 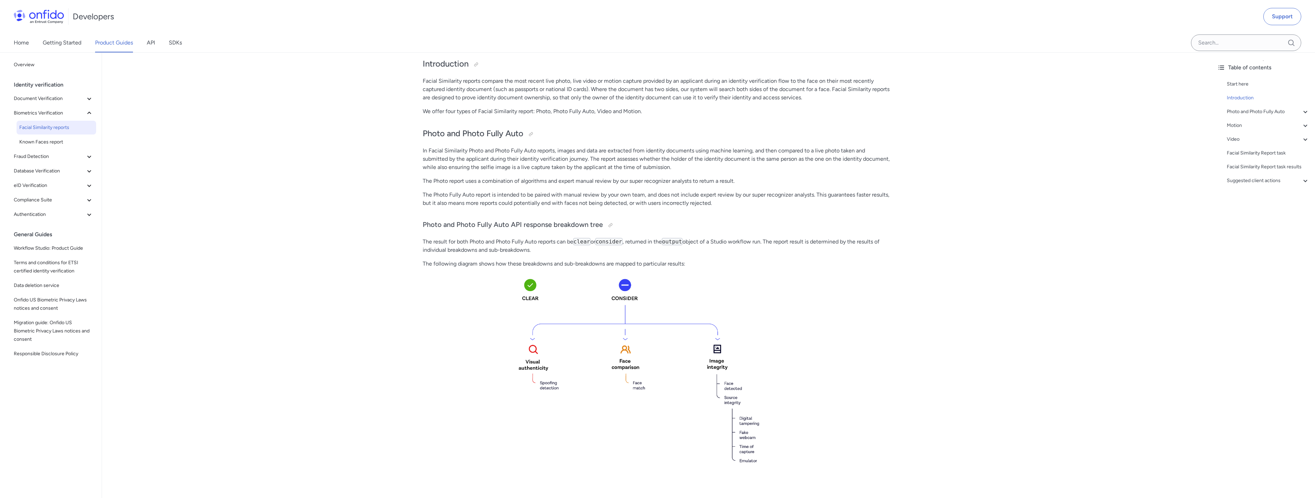 What do you see at coordinates (53, 354) in the screenshot?
I see `span: Responsible Disclosure Policy` at bounding box center [53, 354].